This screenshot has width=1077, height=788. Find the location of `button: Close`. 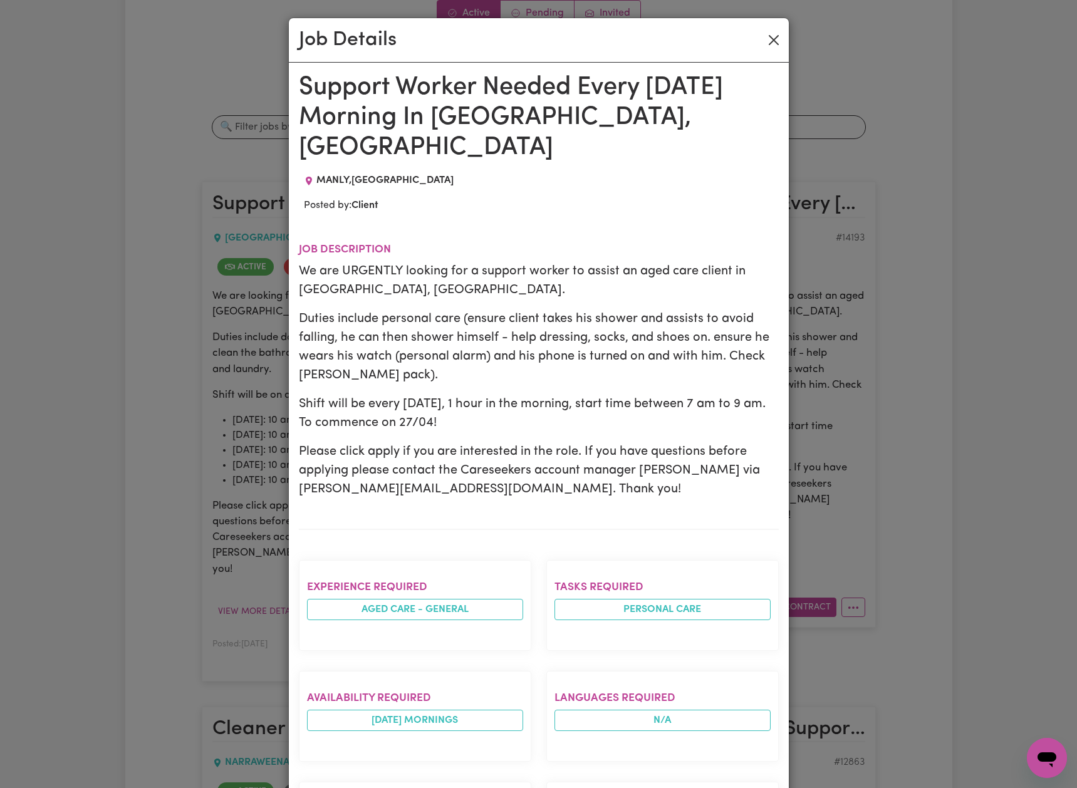

button: Close is located at coordinates (774, 40).